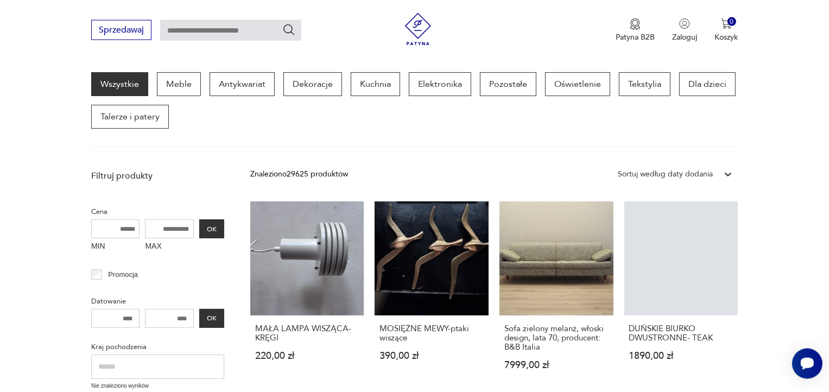 This screenshot has height=392, width=829. I want to click on p: 220,00 zł, so click(307, 356).